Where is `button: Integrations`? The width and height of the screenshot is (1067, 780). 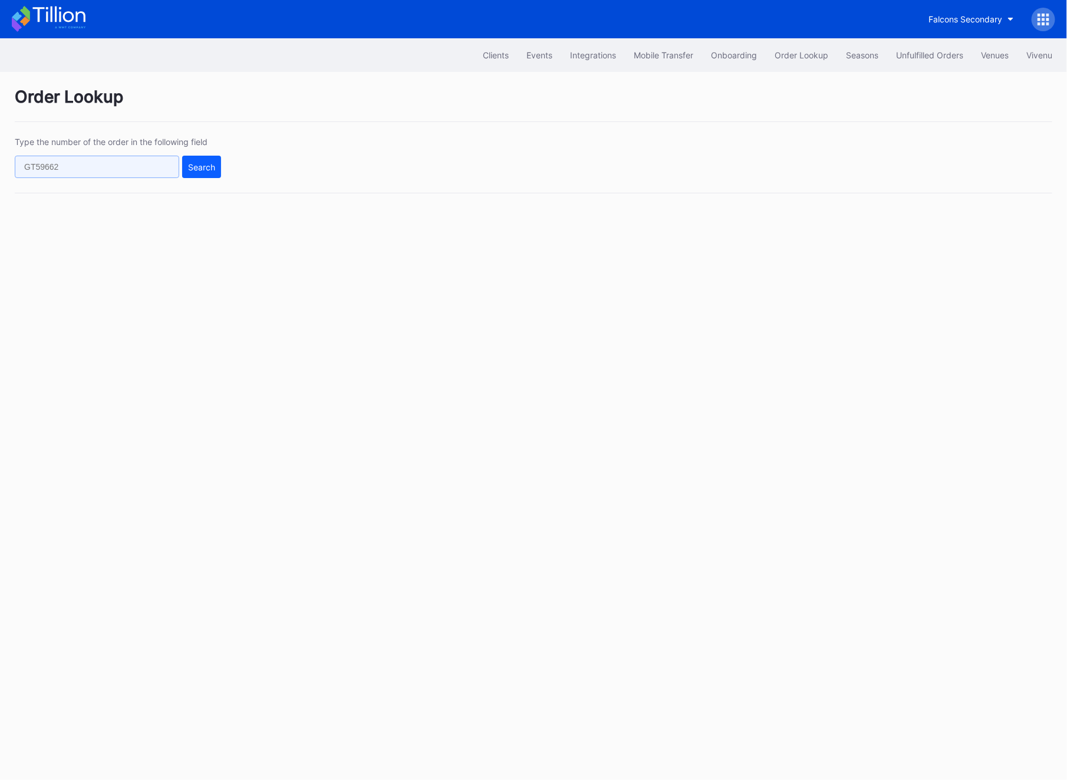
button: Integrations is located at coordinates (593, 55).